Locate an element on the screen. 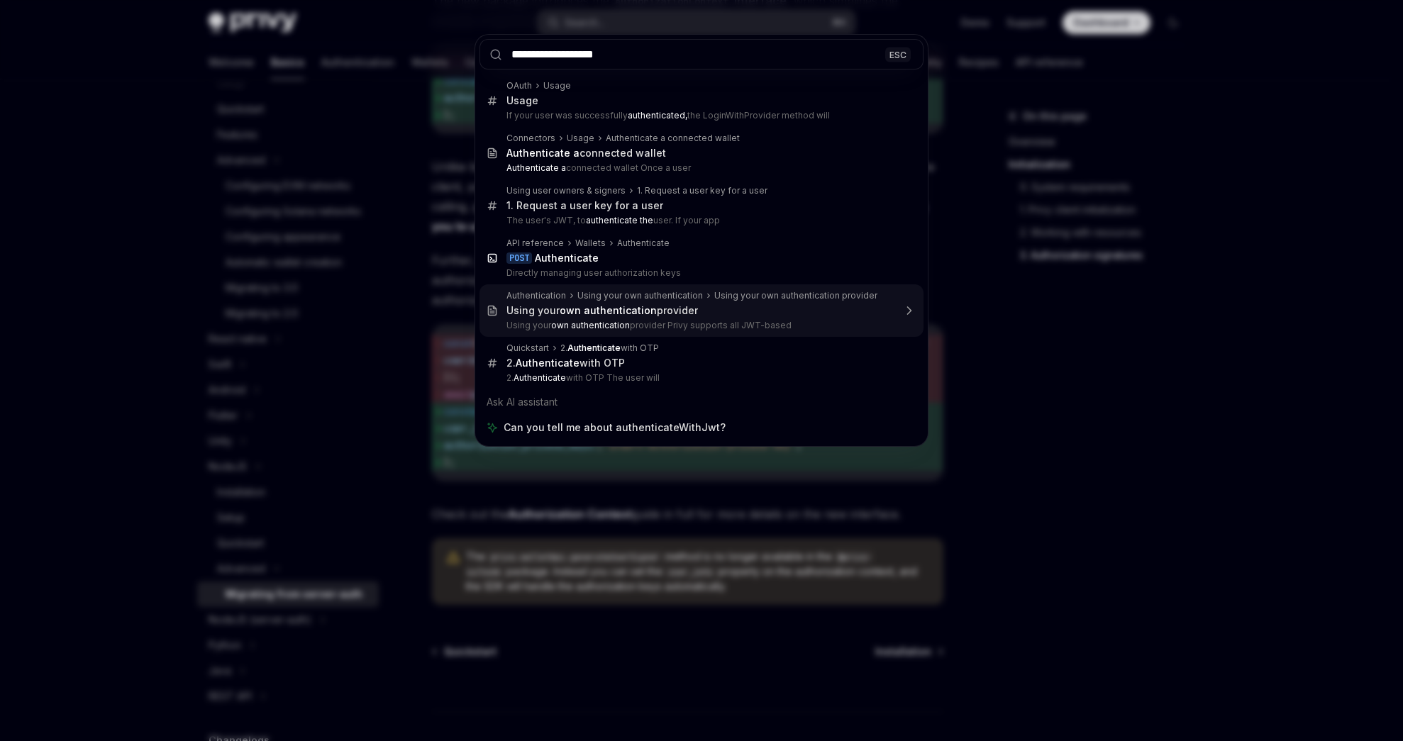  div: OAuth is located at coordinates (519, 86).